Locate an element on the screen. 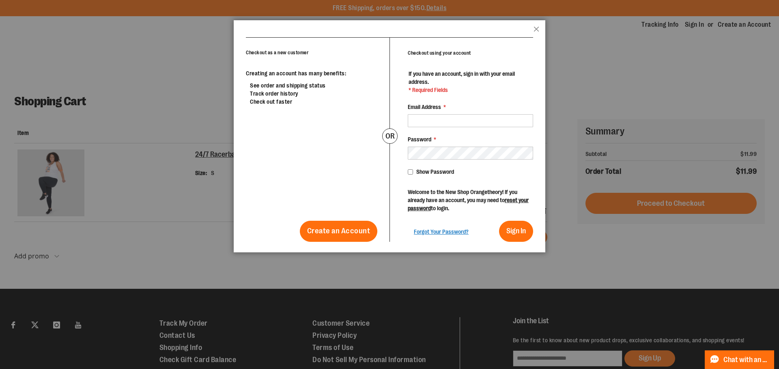  span: Sign In is located at coordinates (516, 231).